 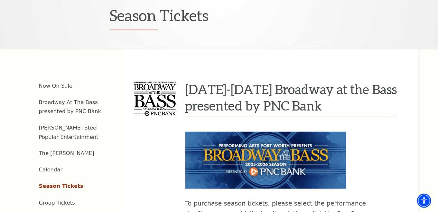 What do you see at coordinates (51, 169) in the screenshot?
I see `a: Calendar` at bounding box center [51, 169].